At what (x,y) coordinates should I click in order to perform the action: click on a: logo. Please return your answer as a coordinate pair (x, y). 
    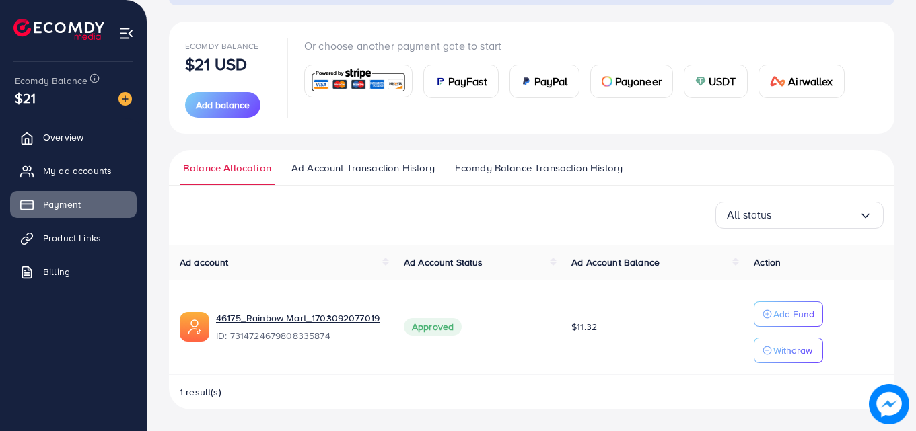
    Looking at the image, I should click on (59, 29).